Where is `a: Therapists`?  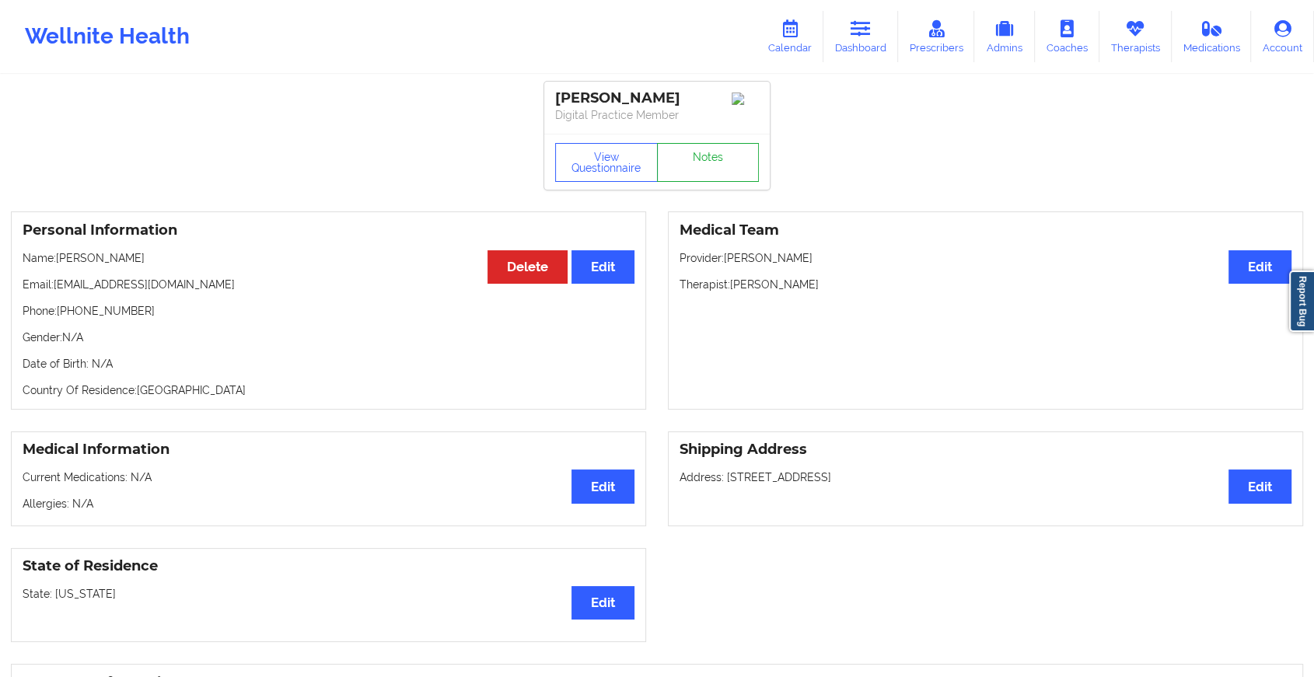
a: Therapists is located at coordinates (1135, 37).